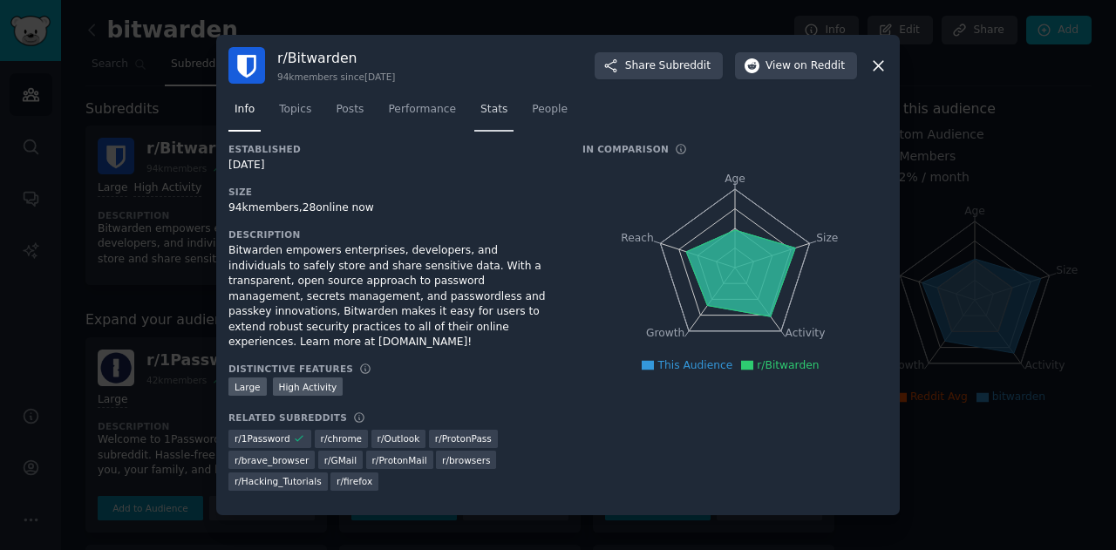  What do you see at coordinates (288, 418) in the screenshot?
I see `h3: Related Subreddits` at bounding box center [288, 418].